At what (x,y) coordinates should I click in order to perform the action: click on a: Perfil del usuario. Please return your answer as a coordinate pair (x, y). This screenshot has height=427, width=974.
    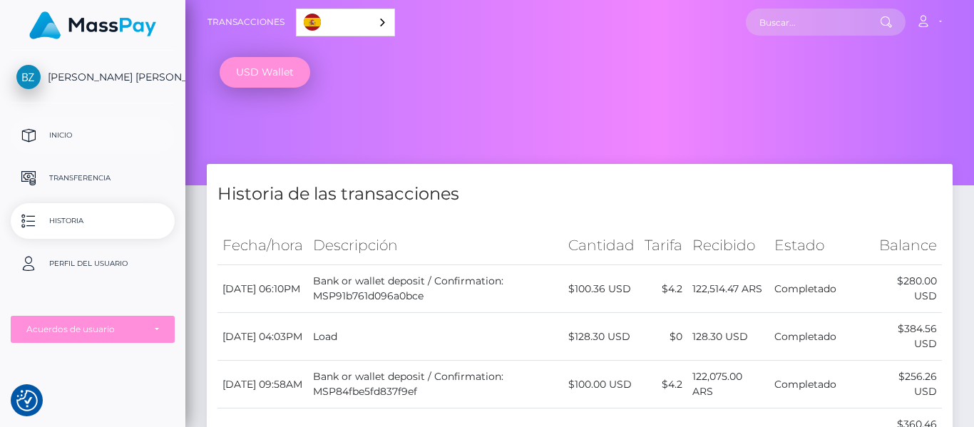
    Looking at the image, I should click on (93, 264).